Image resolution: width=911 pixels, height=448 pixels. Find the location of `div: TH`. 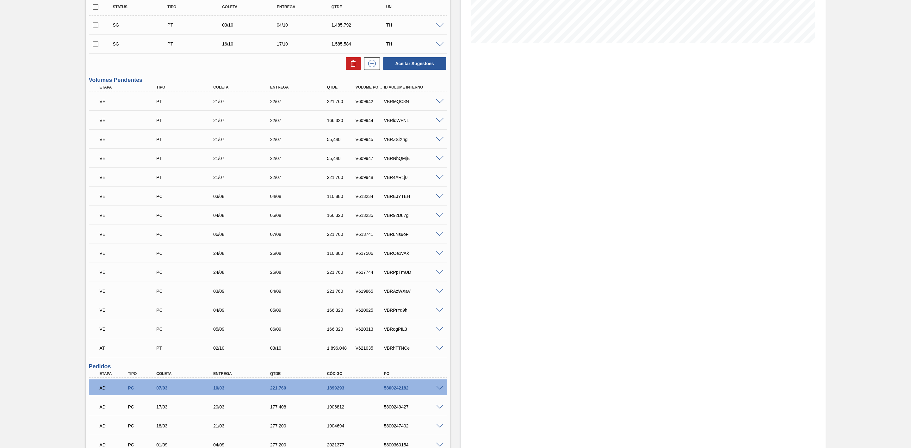

div: TH is located at coordinates (416, 25).